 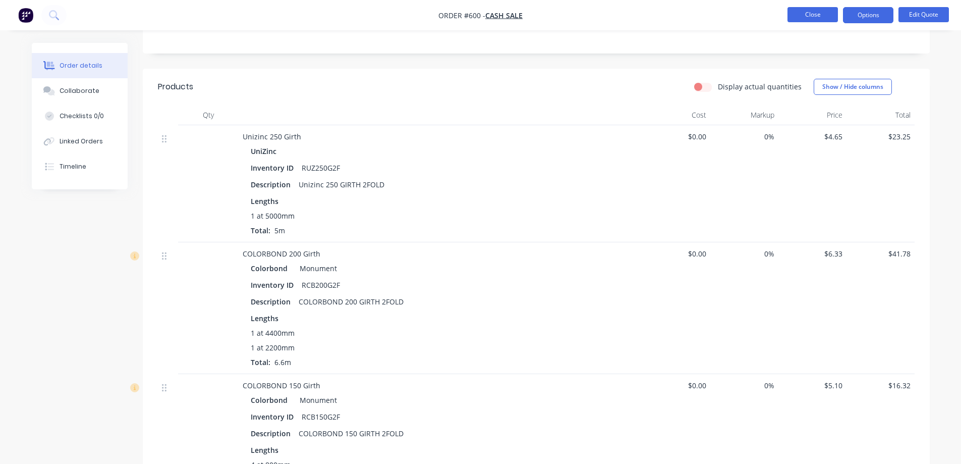 I want to click on div: COLORBOND 200 GIRTH 2FOLD, so click(x=351, y=301).